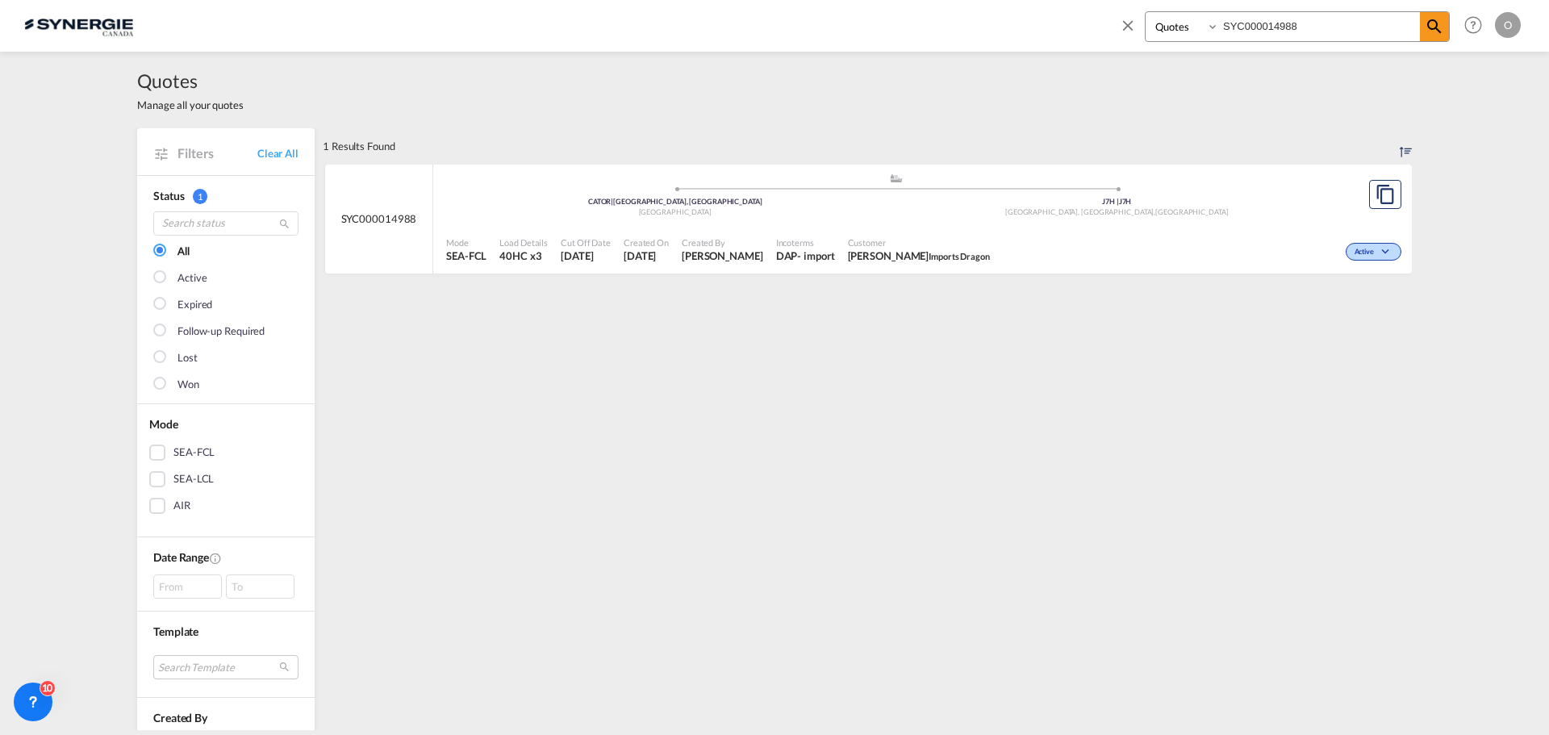  Describe the element at coordinates (78, 25) in the screenshot. I see `img: 1f56c880d42311ef80fc7dca854c8e59.png` at that location.